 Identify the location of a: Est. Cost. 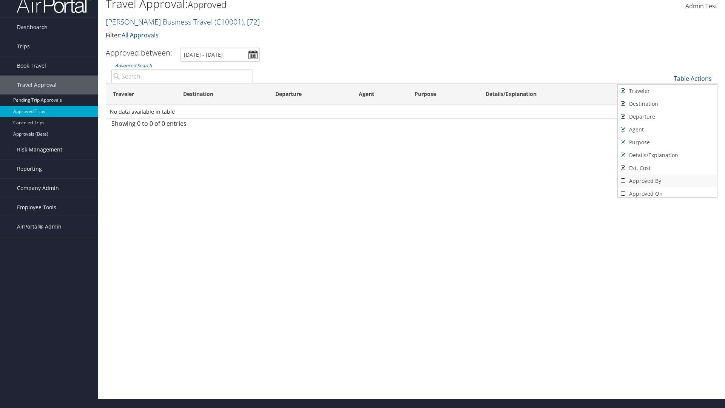
(668, 168).